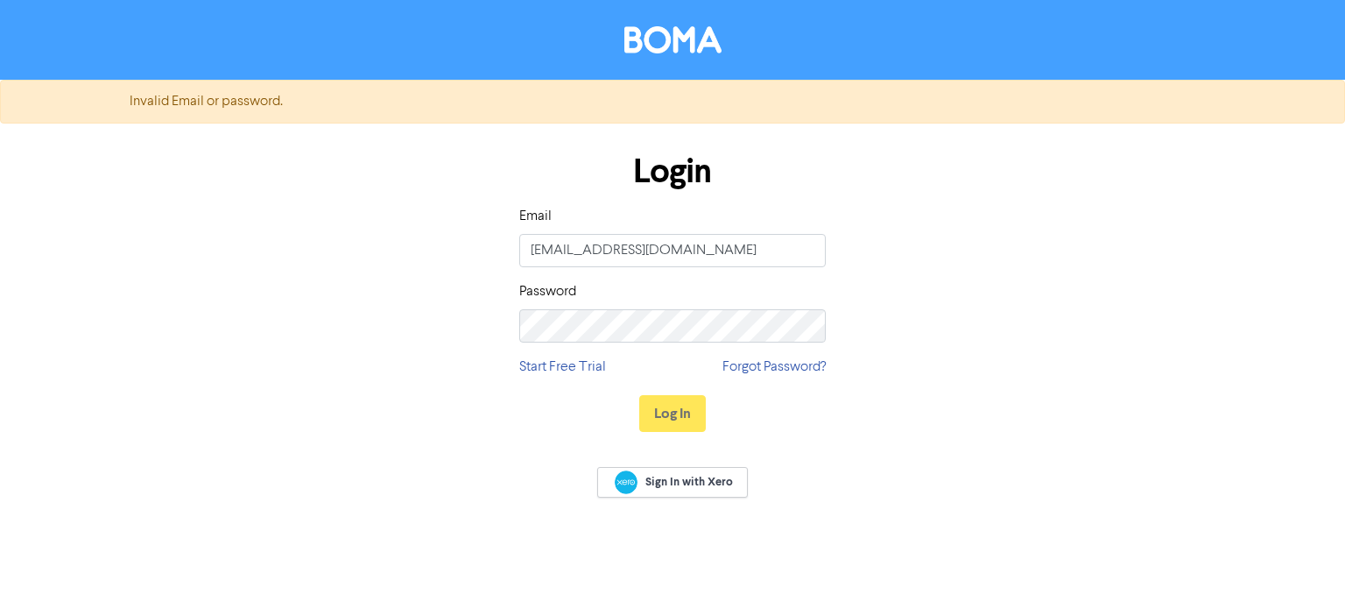  Describe the element at coordinates (535, 216) in the screenshot. I see `label: Email` at that location.